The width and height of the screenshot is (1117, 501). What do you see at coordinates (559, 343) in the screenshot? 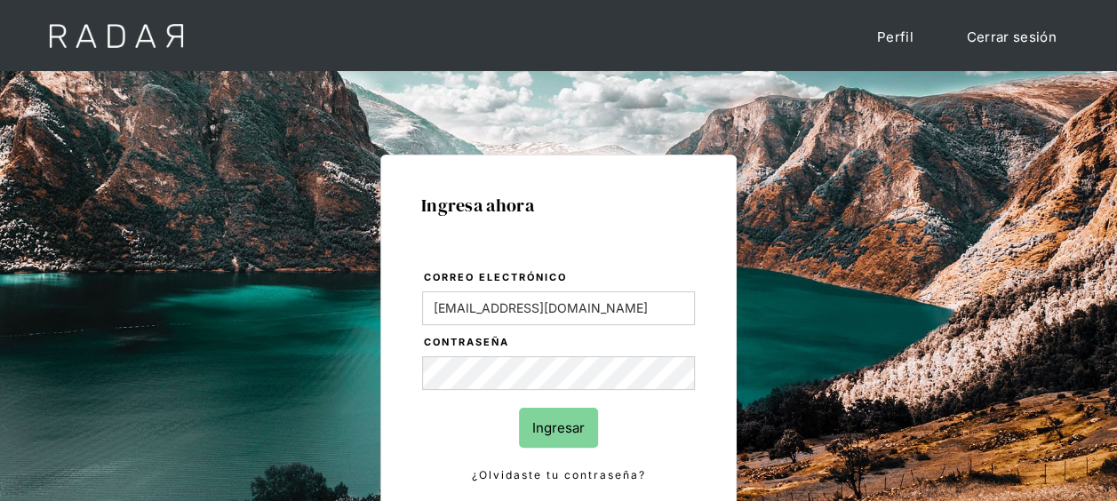
I see `label: Contraseña` at bounding box center [559, 343].